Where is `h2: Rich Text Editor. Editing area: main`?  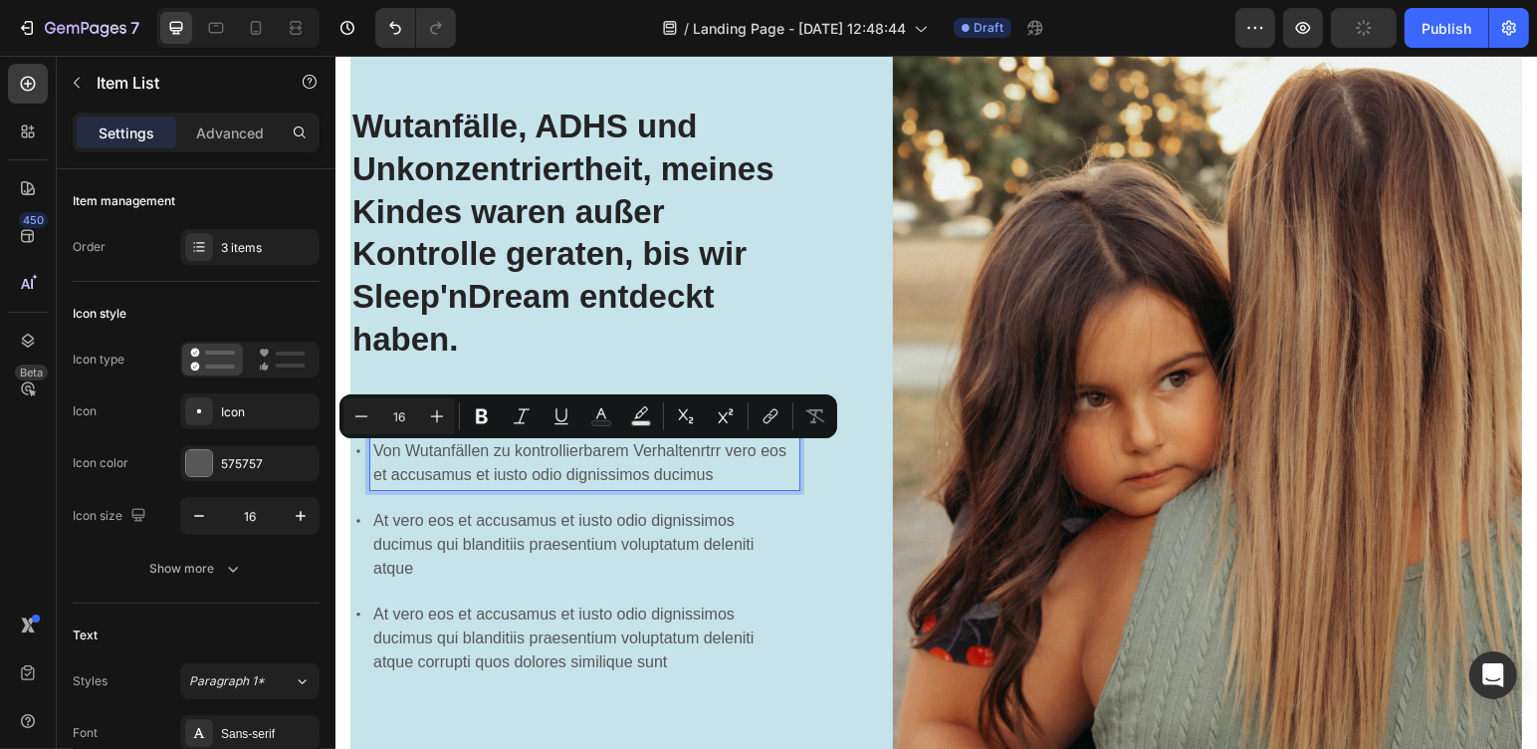 h2: Rich Text Editor. Editing area: main is located at coordinates (239, 177).